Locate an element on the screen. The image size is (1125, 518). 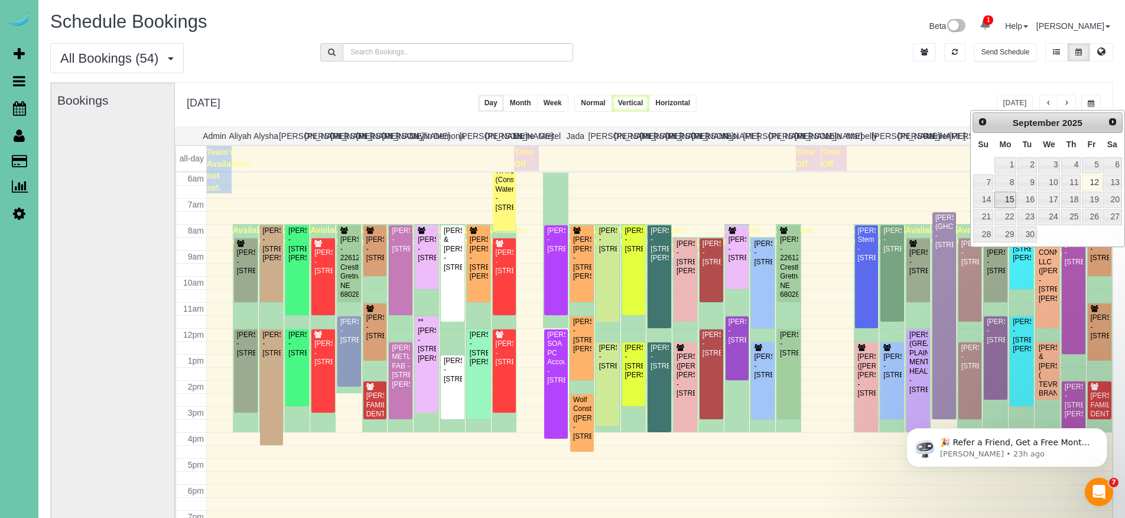
div: message notification from Ellie, 23h ago. 🎉 Refer a Friend, Get a Free Month! 🎉 Love Automaid? Sh... is located at coordinates (118, 44).